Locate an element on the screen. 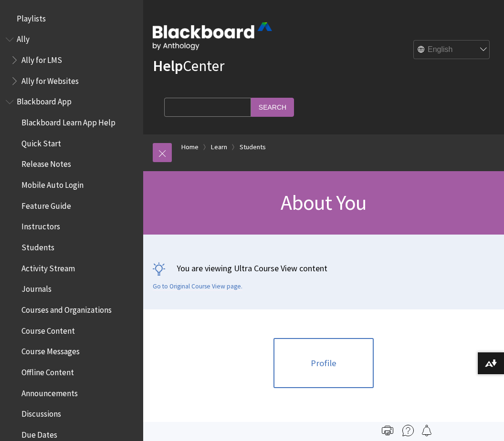 The image size is (504, 441). img: Print is located at coordinates (388, 431).